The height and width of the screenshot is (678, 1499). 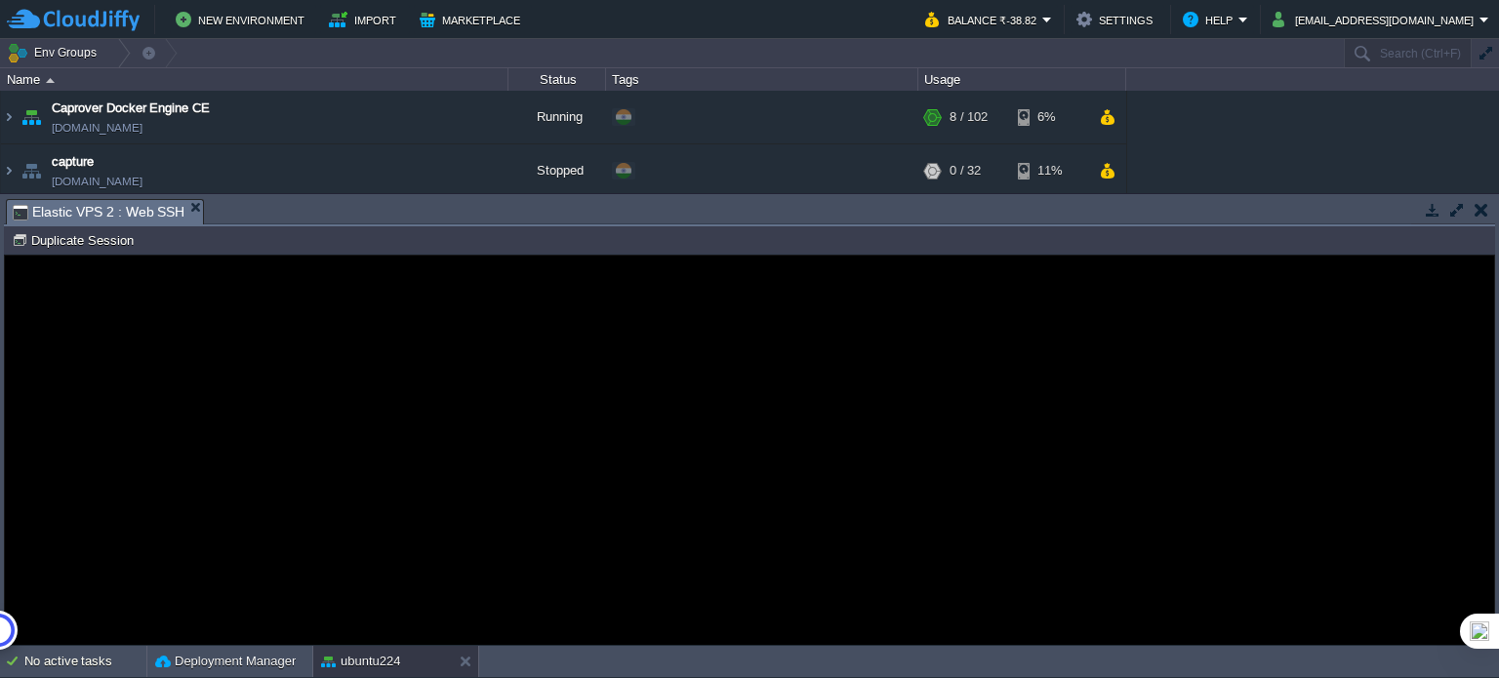 What do you see at coordinates (225, 662) in the screenshot?
I see `button: Deployment Manager` at bounding box center [225, 662].